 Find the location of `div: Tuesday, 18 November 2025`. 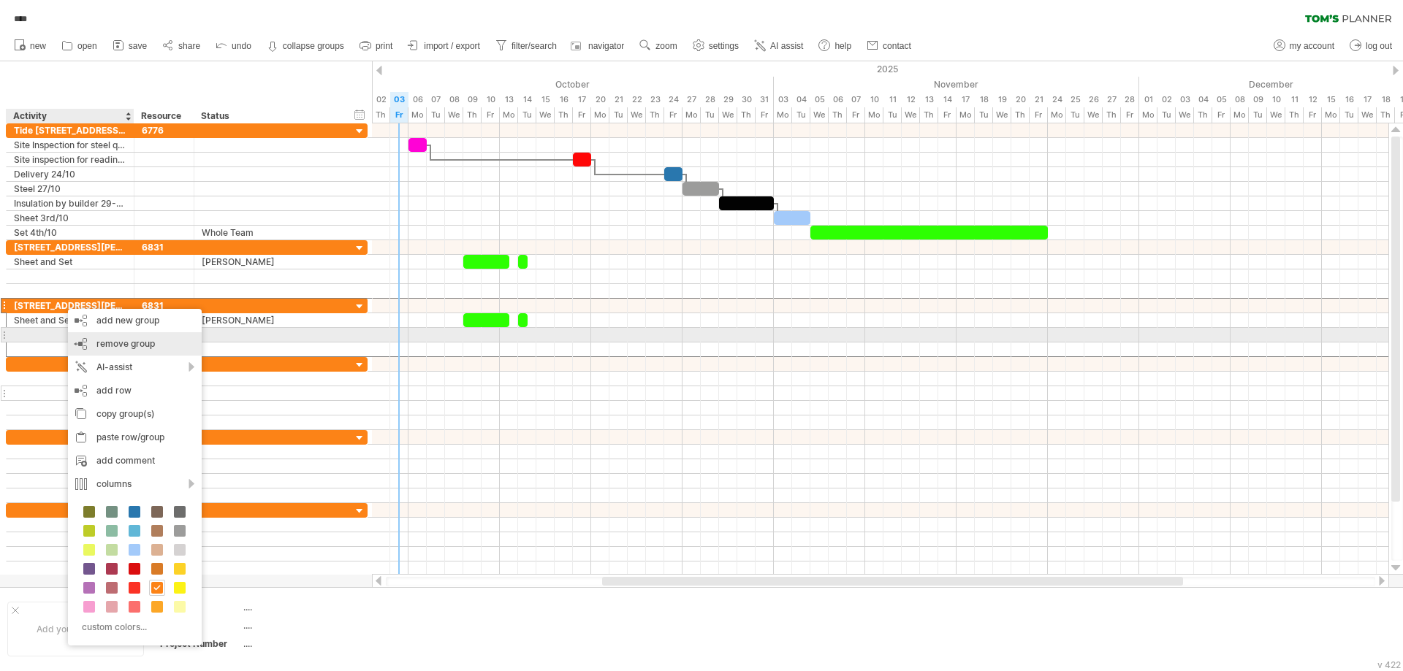

div: Tuesday, 18 November 2025 is located at coordinates (983, 99).